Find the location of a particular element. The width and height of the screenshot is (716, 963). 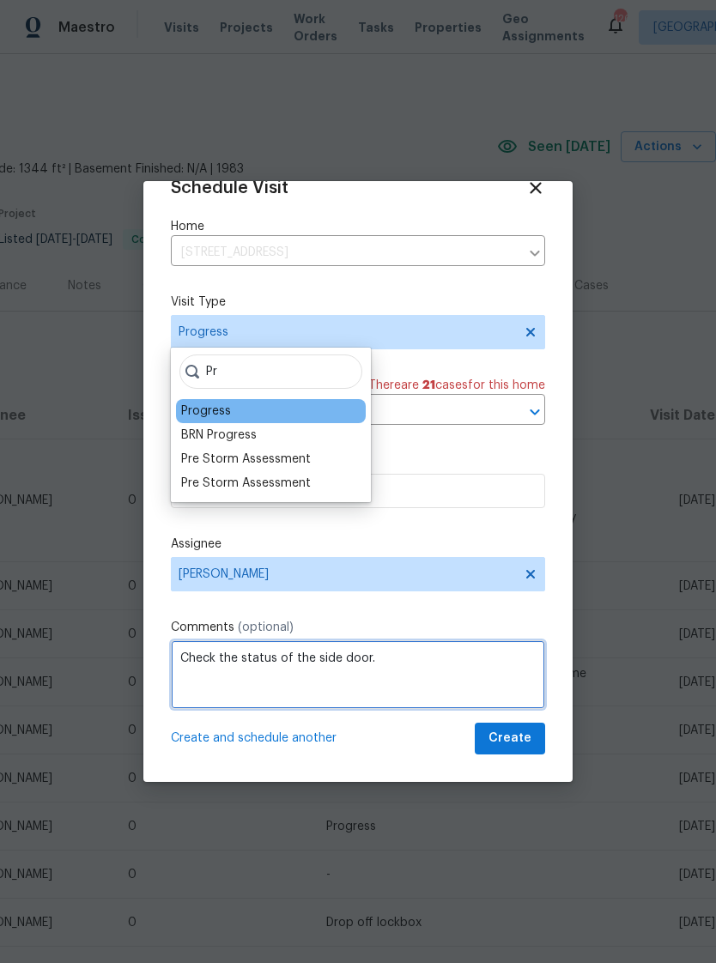

span: There are case s for this home is located at coordinates (457, 385).